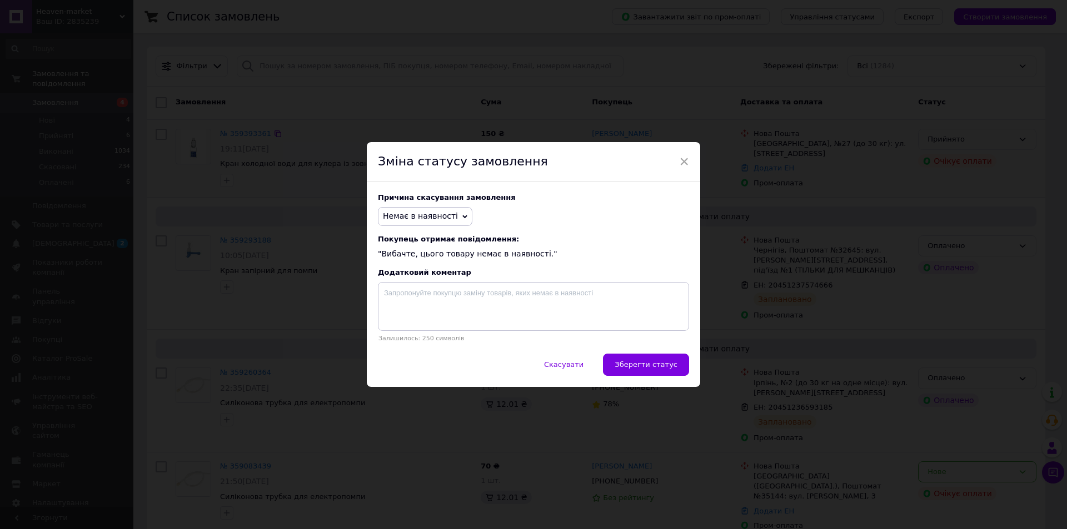 This screenshot has width=1067, height=529. What do you see at coordinates (420, 216) in the screenshot?
I see `span: Немає в наявності` at bounding box center [420, 216].